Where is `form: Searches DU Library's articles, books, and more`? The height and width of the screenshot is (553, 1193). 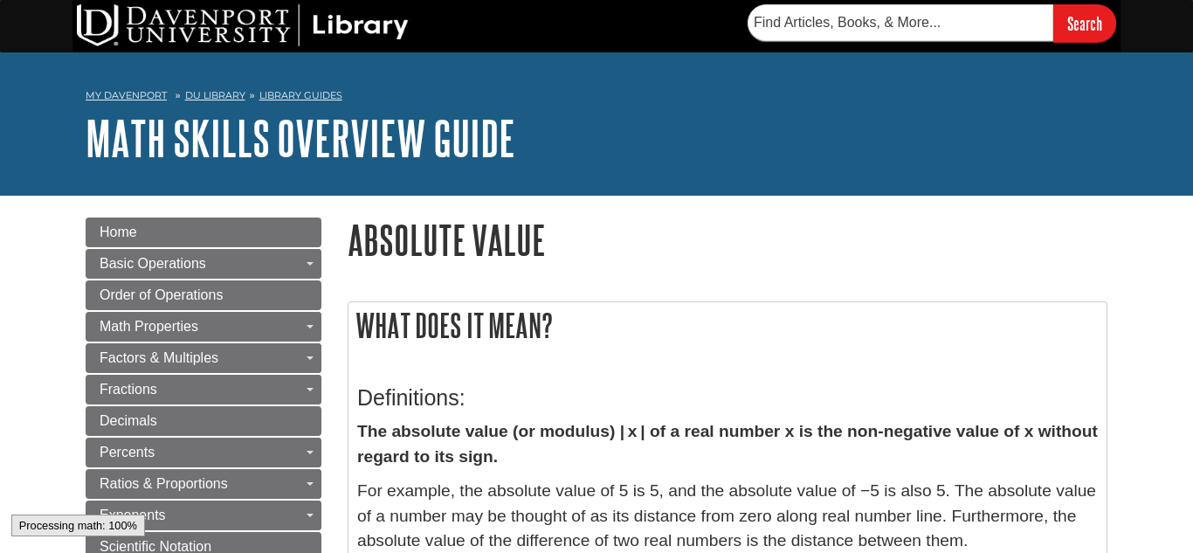
form: Searches DU Library's articles, books, and more is located at coordinates (932, 23).